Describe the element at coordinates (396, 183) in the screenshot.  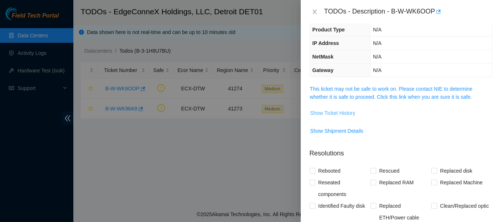
I see `span: Replaced RAM` at that location.